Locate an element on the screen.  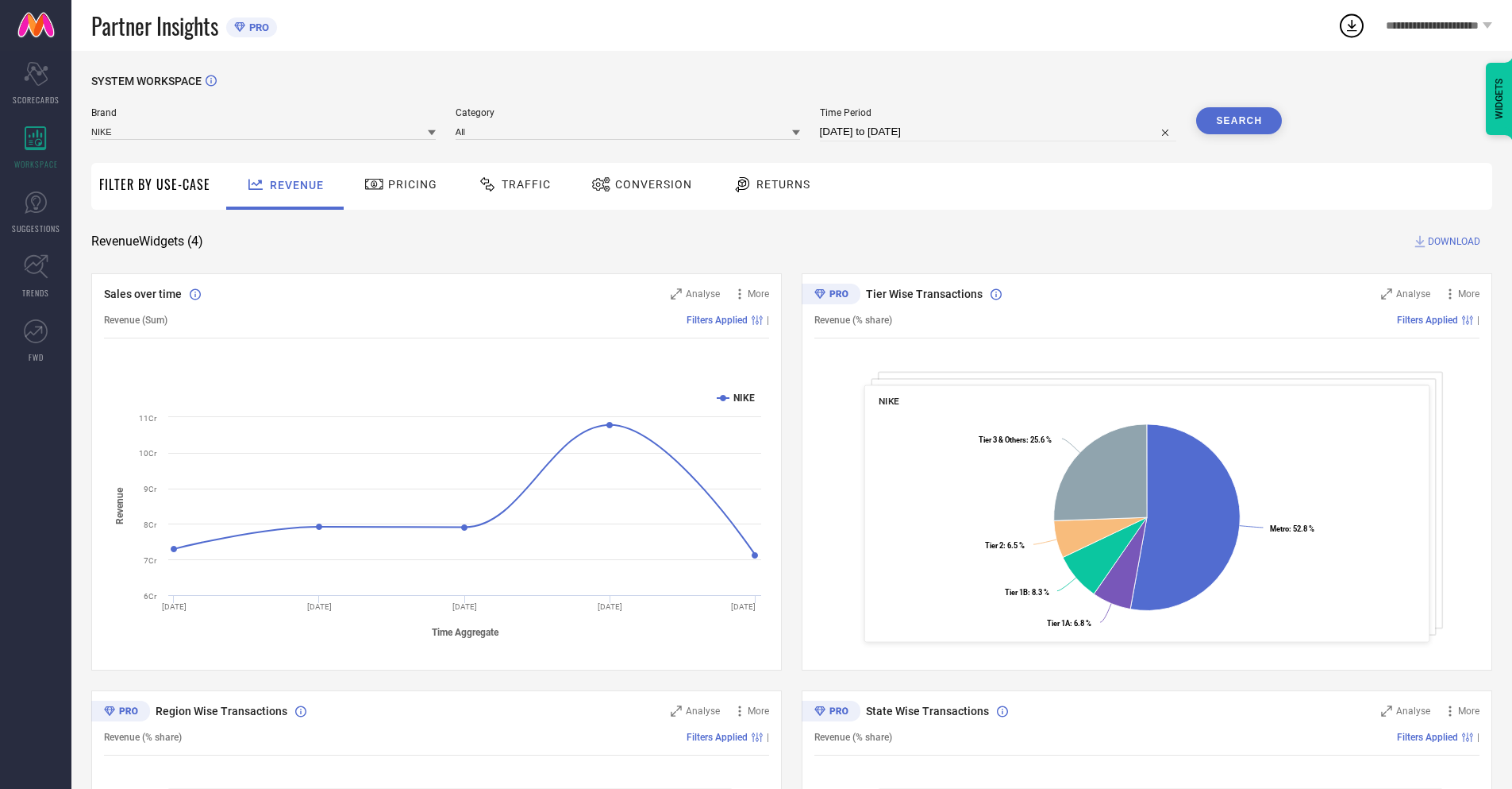
div: Open download list is located at coordinates (1352, 25).